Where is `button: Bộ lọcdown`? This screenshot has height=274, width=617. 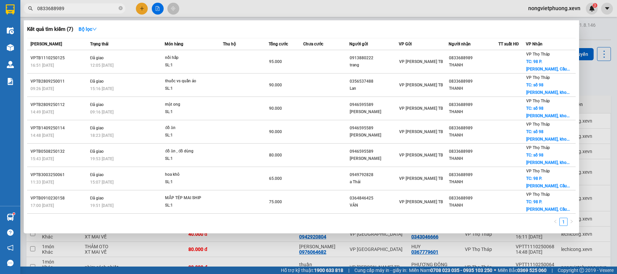
button: Bộ lọcdown is located at coordinates (88, 29).